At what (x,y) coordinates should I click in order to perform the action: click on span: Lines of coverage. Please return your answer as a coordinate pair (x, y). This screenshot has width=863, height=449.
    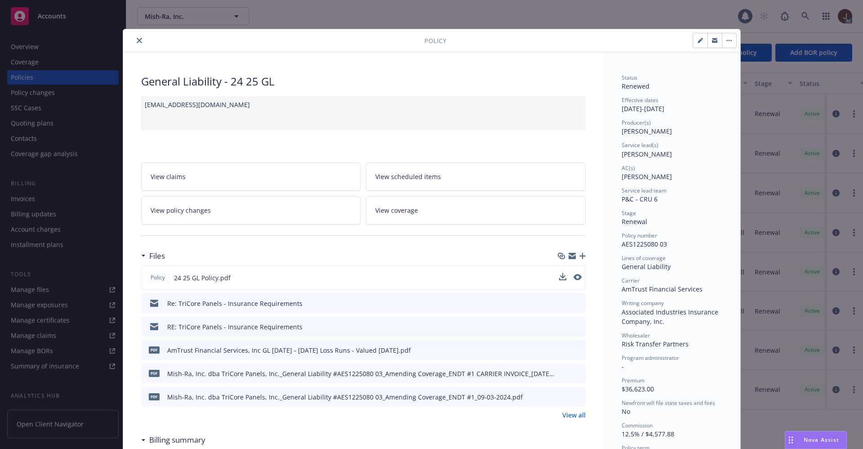
    Looking at the image, I should click on (644, 258).